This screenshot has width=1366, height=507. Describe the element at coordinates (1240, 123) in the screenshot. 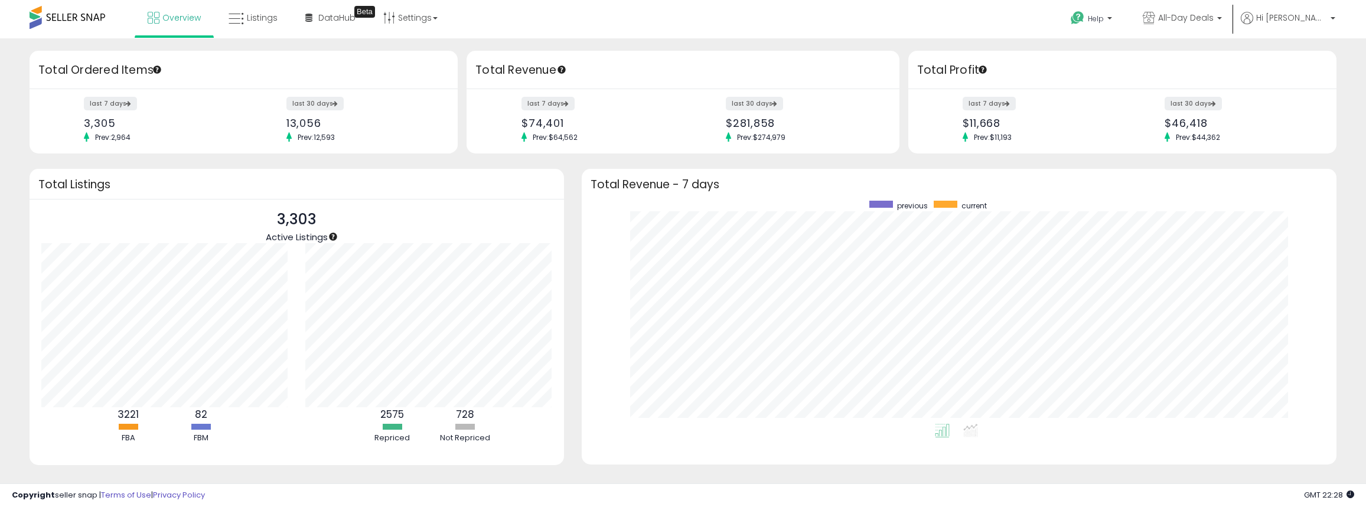

I see `div: $46,418` at that location.